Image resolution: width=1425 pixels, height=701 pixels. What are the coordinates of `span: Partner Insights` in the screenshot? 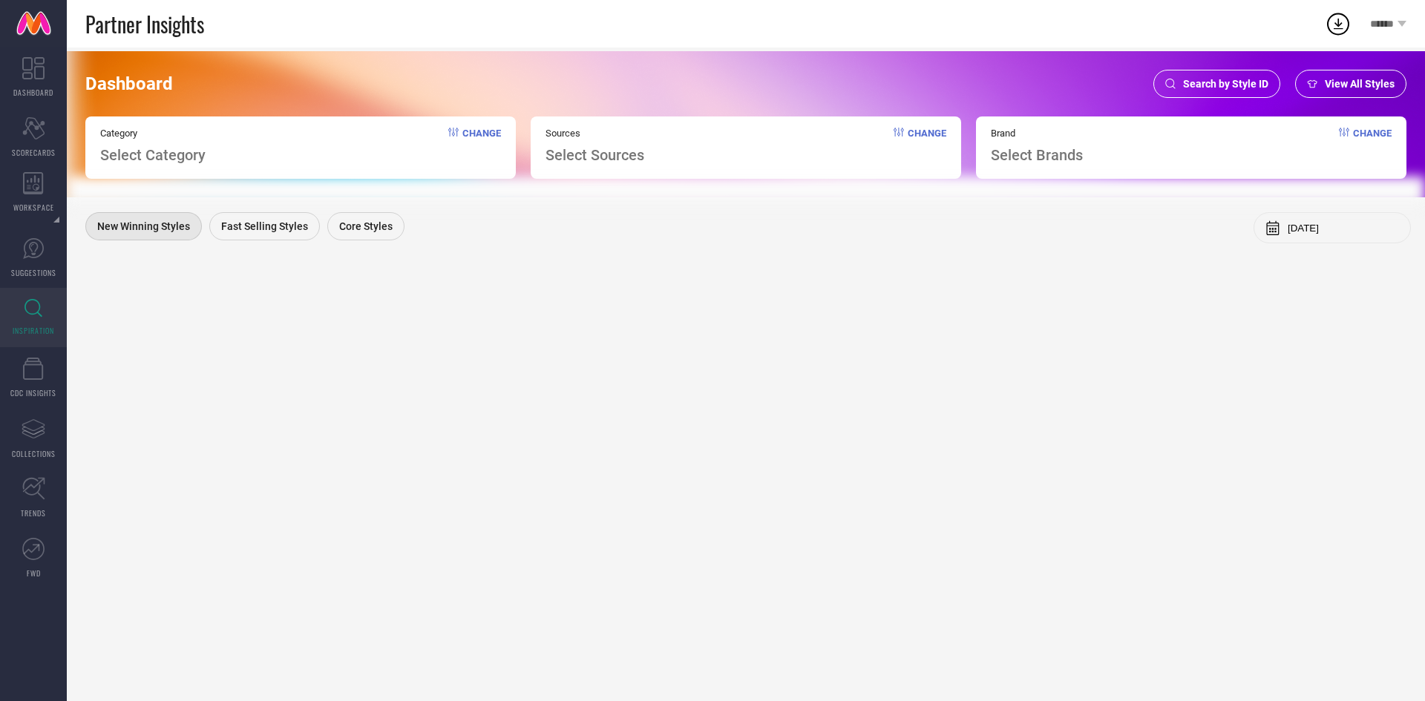 It's located at (145, 24).